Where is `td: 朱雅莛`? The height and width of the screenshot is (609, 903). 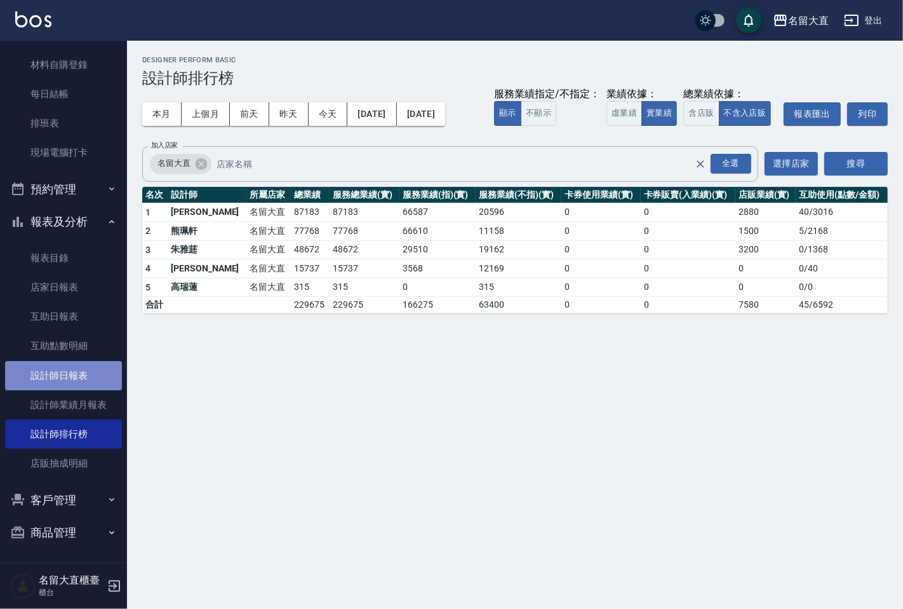 td: 朱雅莛 is located at coordinates (207, 250).